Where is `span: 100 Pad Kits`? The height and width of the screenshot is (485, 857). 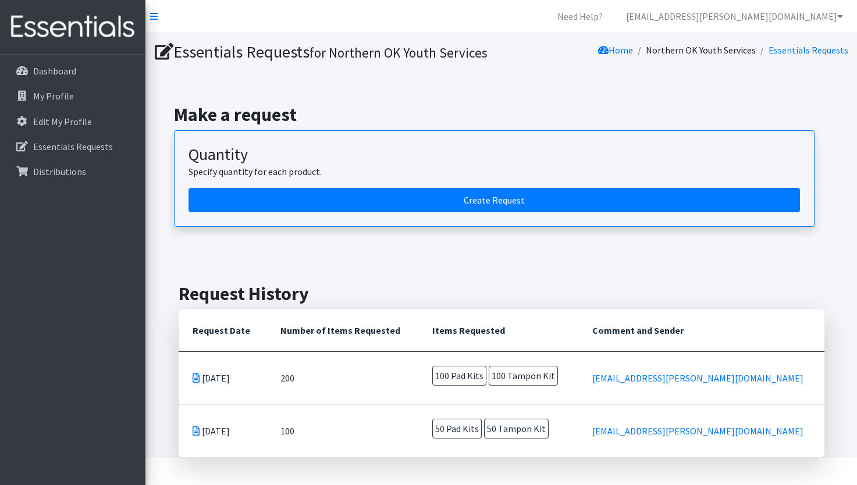
span: 100 Pad Kits is located at coordinates (459, 376).